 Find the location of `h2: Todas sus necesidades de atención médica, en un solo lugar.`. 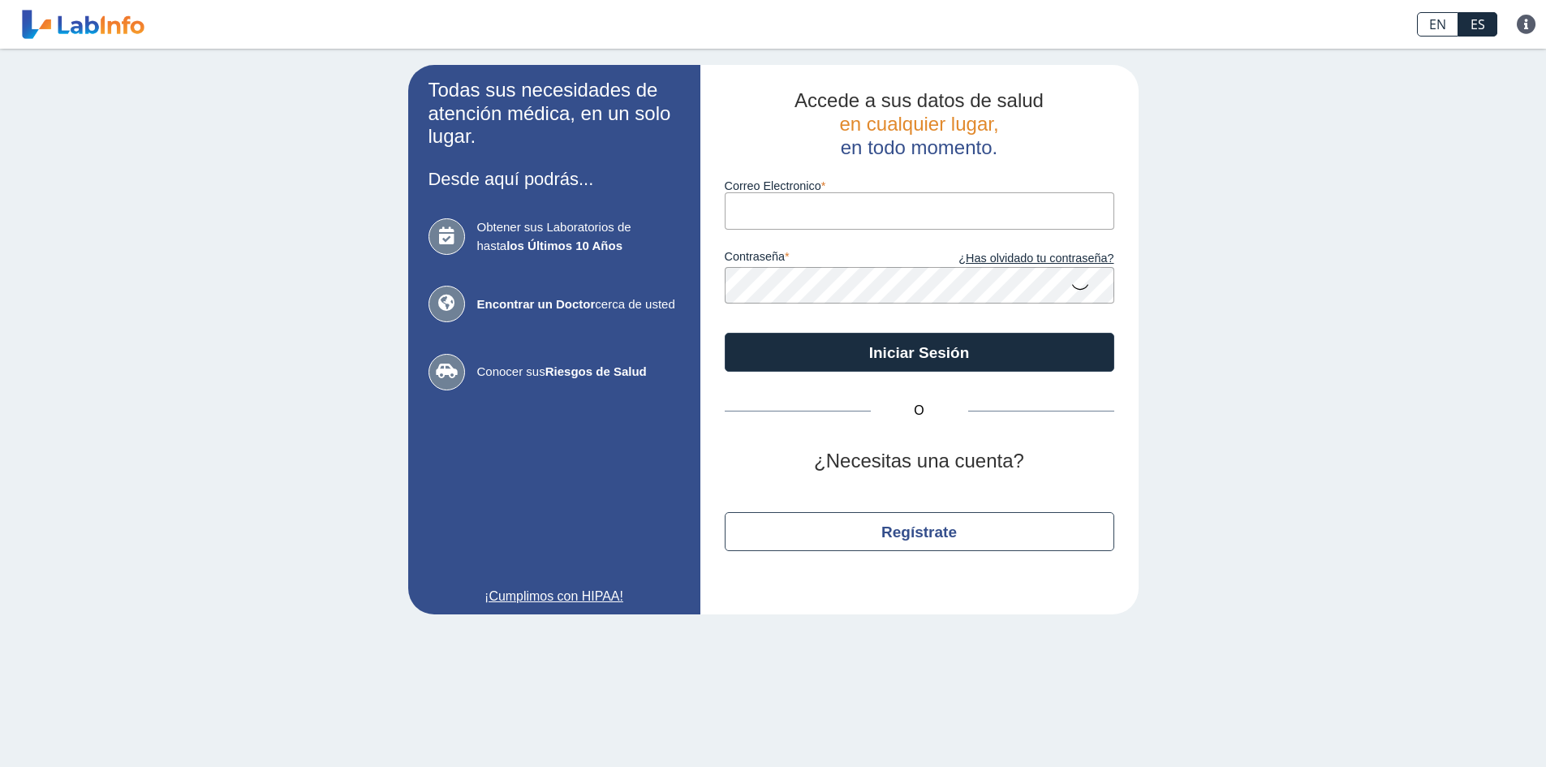

h2: Todas sus necesidades de atención médica, en un solo lugar. is located at coordinates (554, 114).